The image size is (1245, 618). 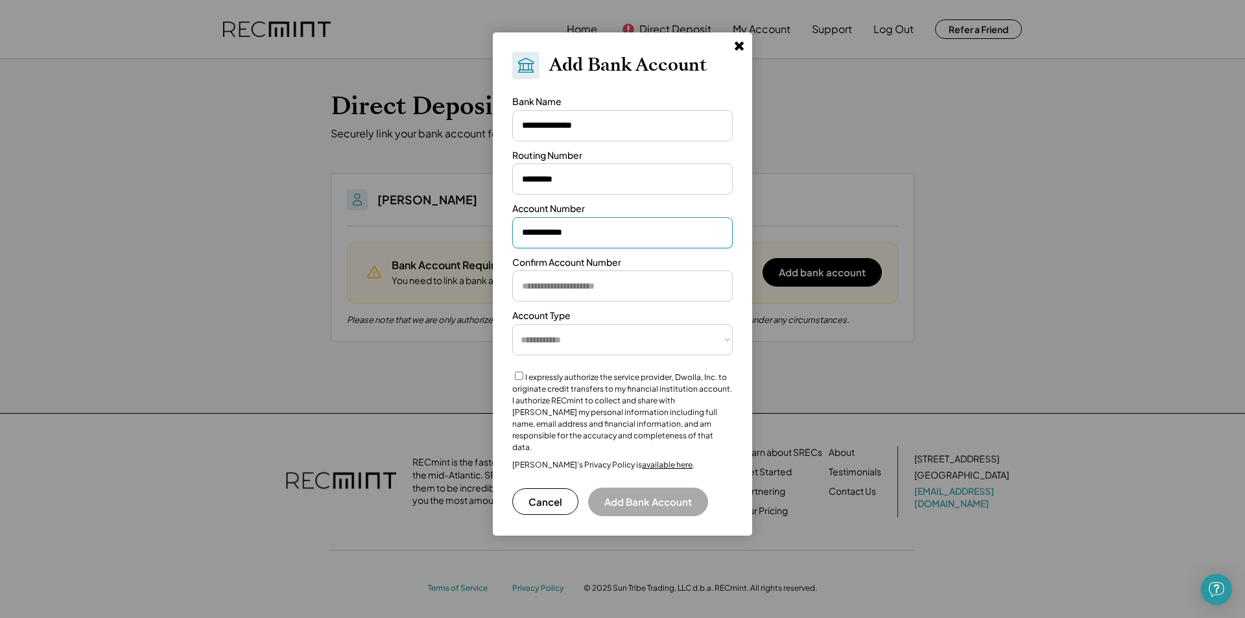 What do you see at coordinates (547, 156) in the screenshot?
I see `div: Routing Number` at bounding box center [547, 156].